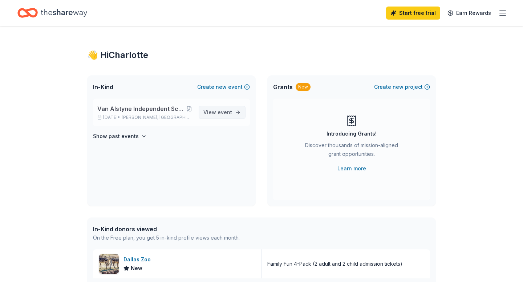 This screenshot has height=282, width=523. Describe the element at coordinates (283, 87) in the screenshot. I see `span: Grants` at that location.